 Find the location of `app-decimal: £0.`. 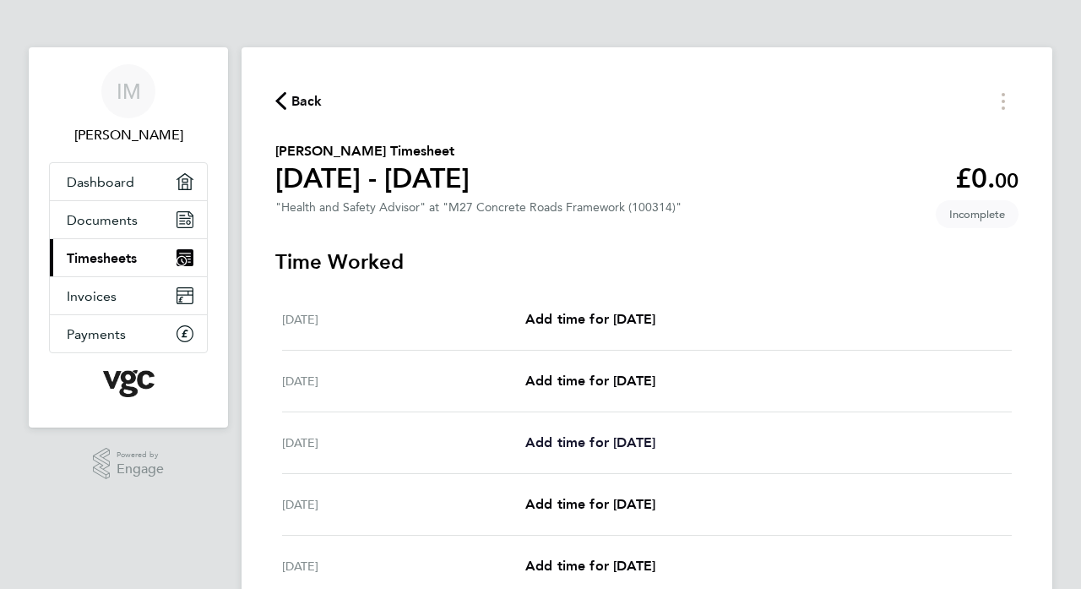

app-decimal: £0. is located at coordinates (986, 178).